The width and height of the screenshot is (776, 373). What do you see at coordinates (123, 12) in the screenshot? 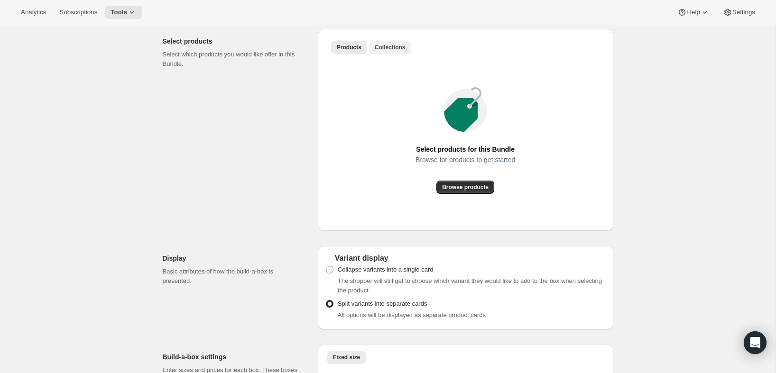
I see `button: Tools` at bounding box center [123, 12].